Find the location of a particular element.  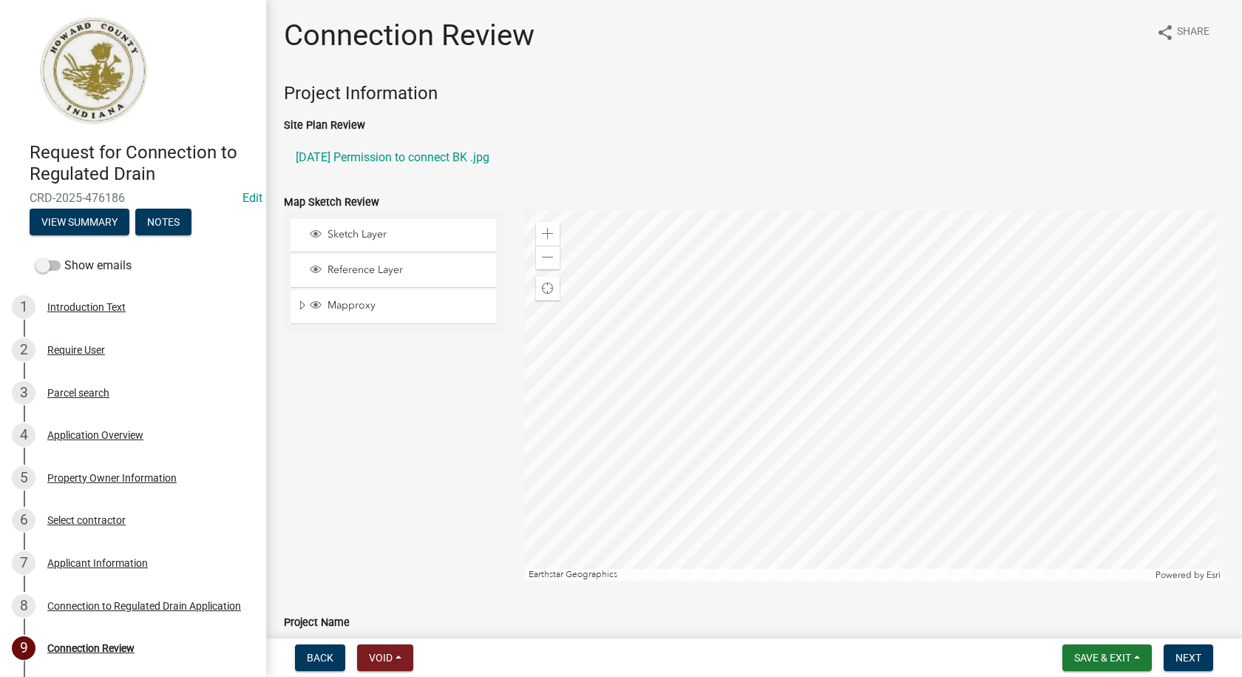

span: Void is located at coordinates (381, 657).